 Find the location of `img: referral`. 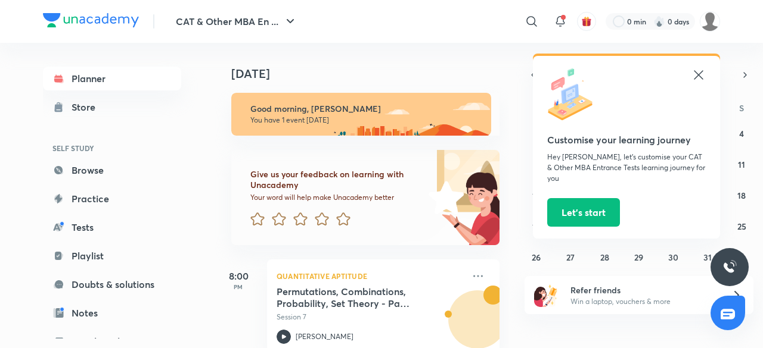

img: referral is located at coordinates (546, 295).